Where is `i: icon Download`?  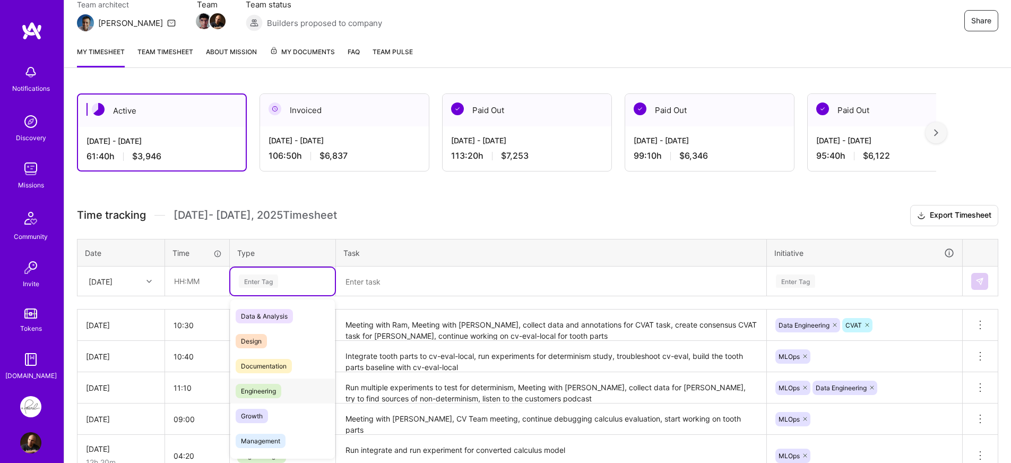 i: icon Download is located at coordinates (921, 215).